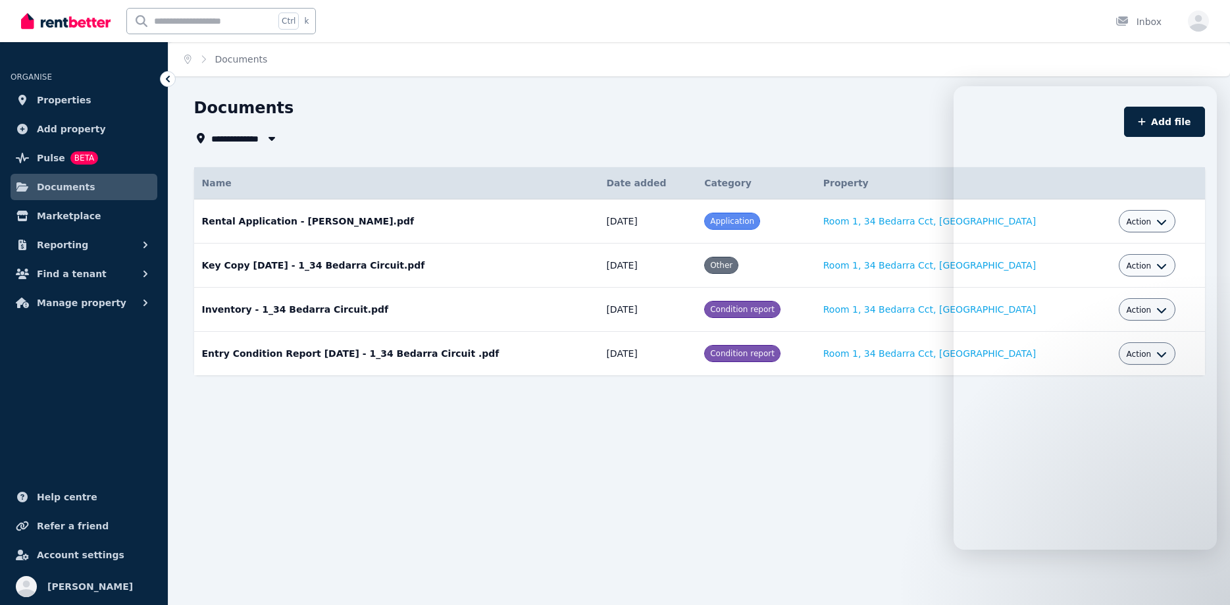 The image size is (1230, 605). What do you see at coordinates (84, 100) in the screenshot?
I see `a: Properties` at bounding box center [84, 100].